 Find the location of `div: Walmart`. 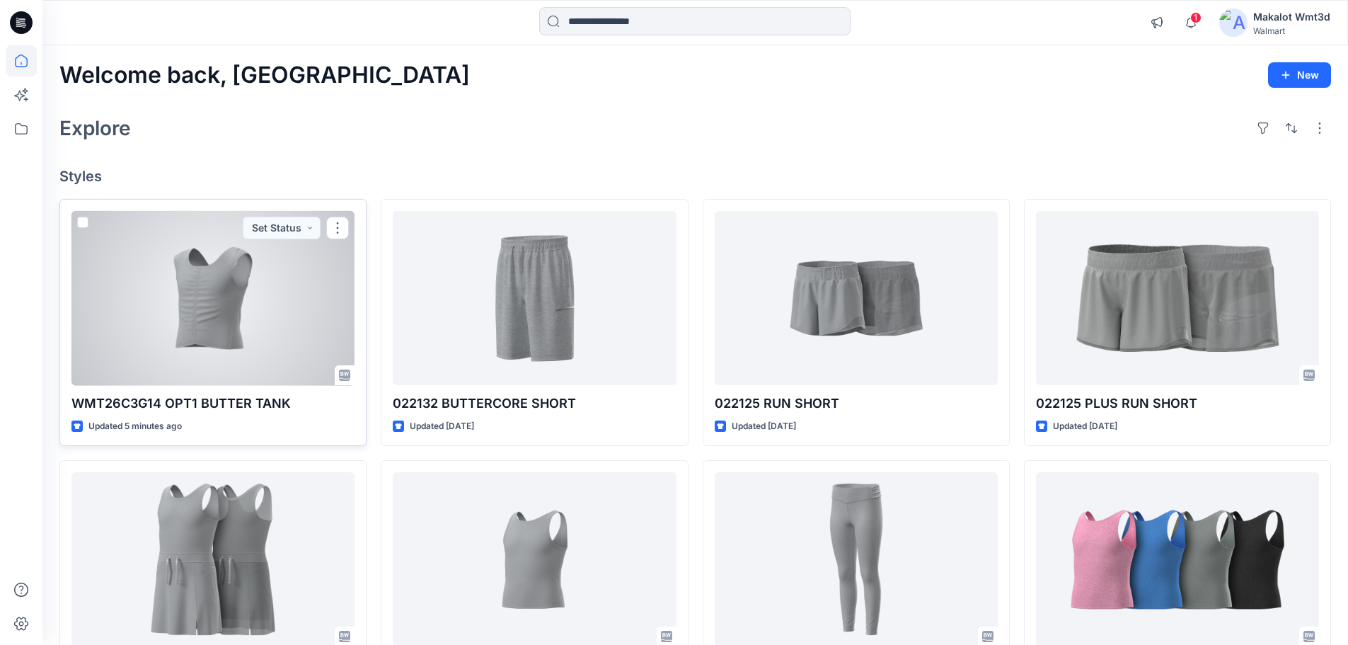

div: Walmart is located at coordinates (1291, 30).